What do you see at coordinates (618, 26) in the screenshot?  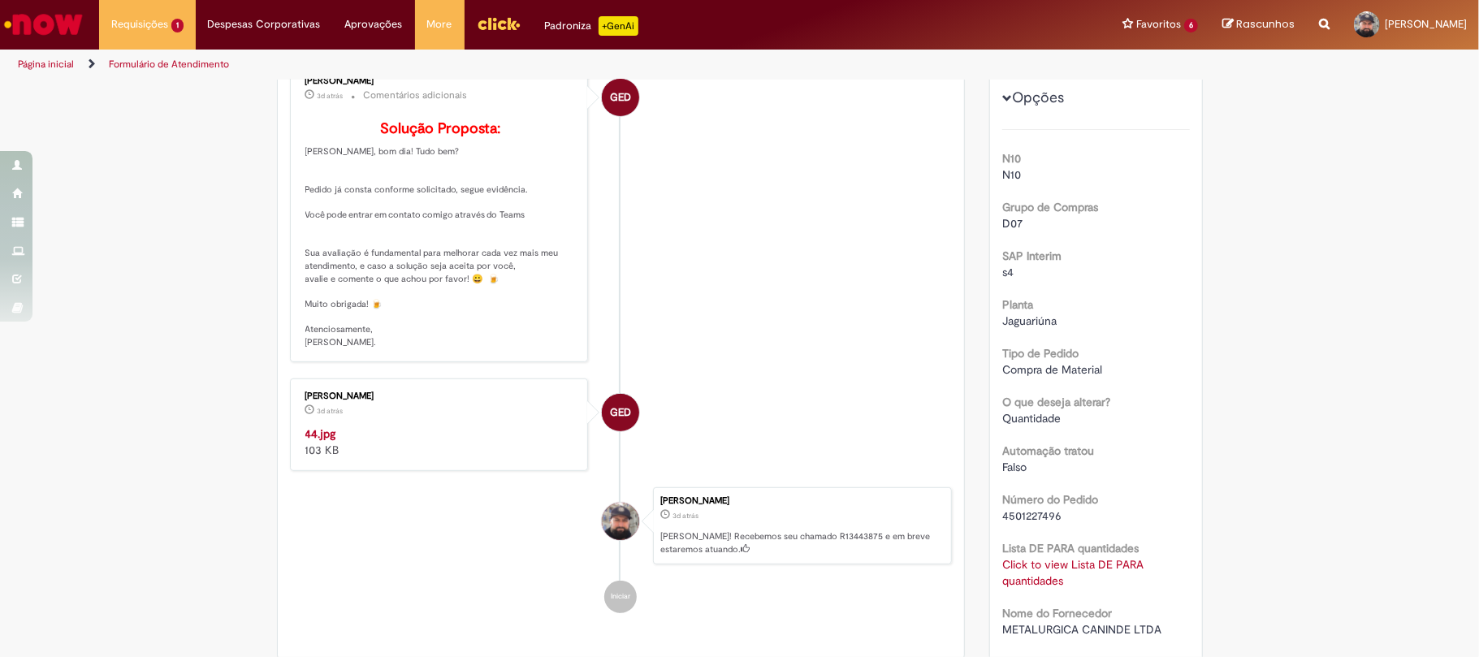 I see `p: +GenAi` at bounding box center [618, 26].